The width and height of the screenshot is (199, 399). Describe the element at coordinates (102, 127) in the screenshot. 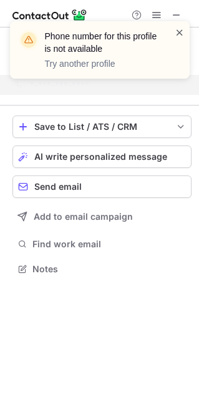

I see `button: save-profile-one-click` at that location.